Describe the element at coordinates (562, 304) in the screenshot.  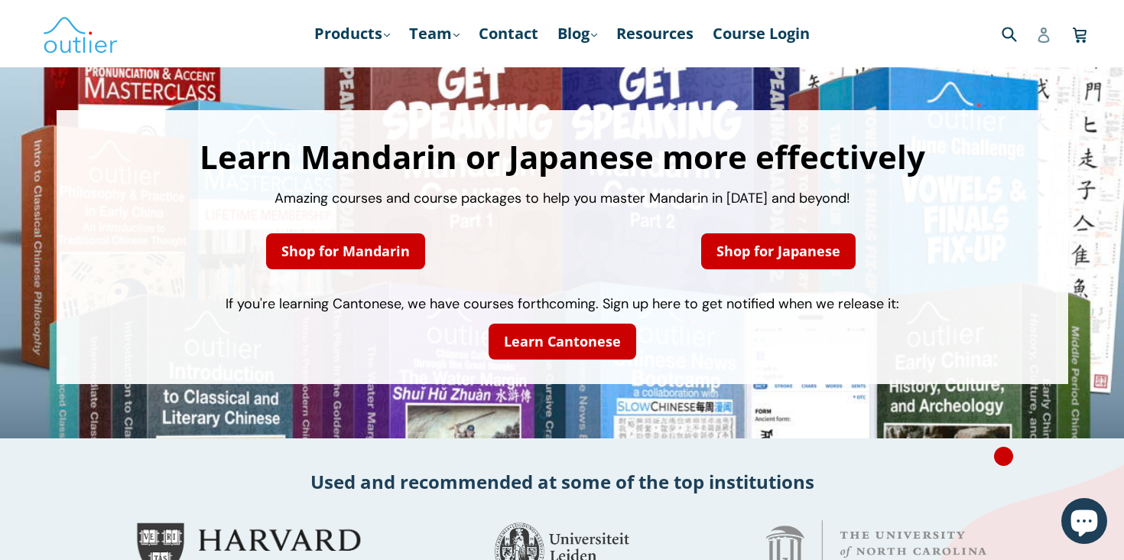
I see `span: If you're learning Cantonese, we have courses forthcoming. Sign up here to get notified when we r...` at that location.